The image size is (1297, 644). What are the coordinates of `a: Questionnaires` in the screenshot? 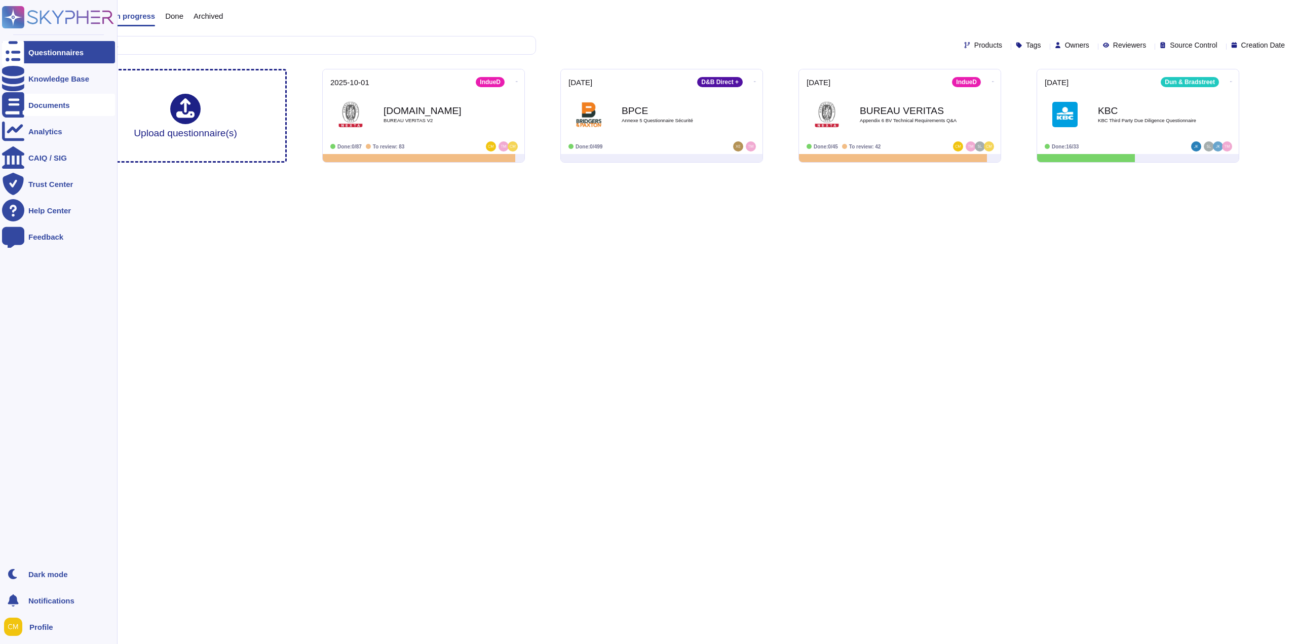 It's located at (58, 52).